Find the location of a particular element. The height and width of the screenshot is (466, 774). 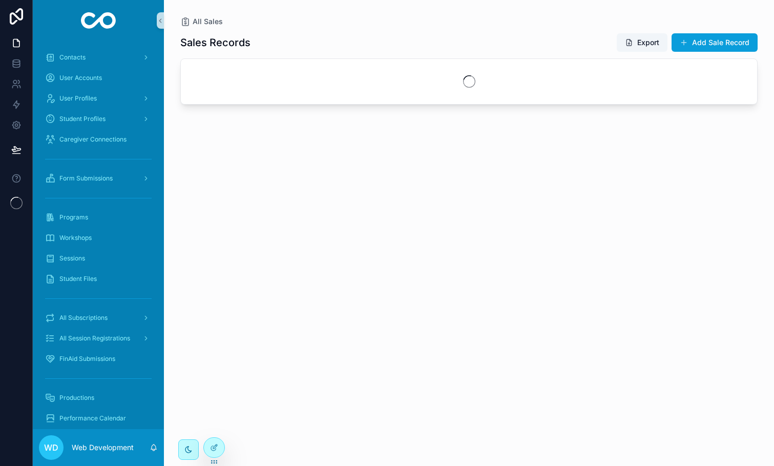

p: Web Development is located at coordinates (102, 447).